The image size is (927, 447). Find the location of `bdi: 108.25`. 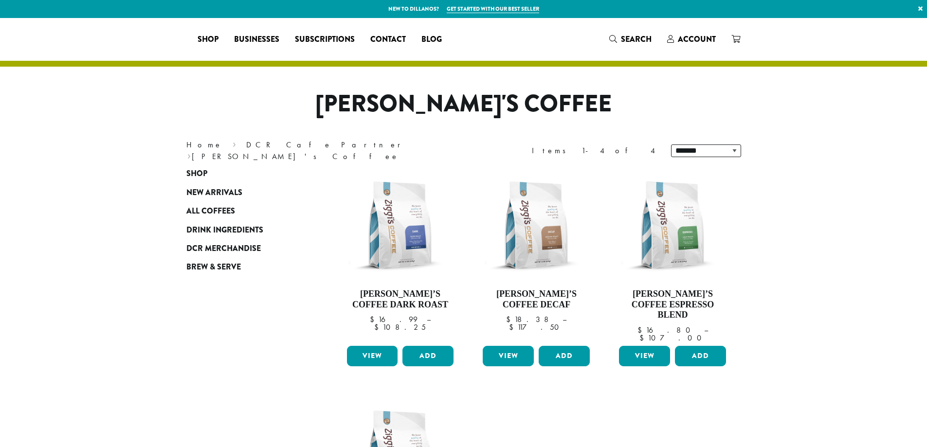

bdi: 108.25 is located at coordinates (400, 327).